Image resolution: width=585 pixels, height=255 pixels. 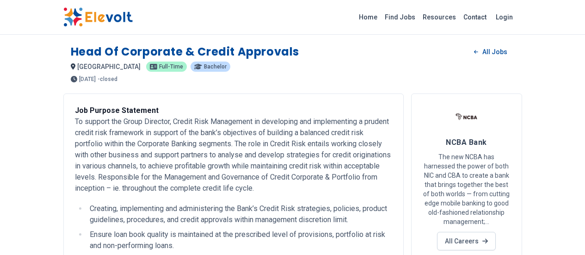 I want to click on a: Home, so click(x=368, y=17).